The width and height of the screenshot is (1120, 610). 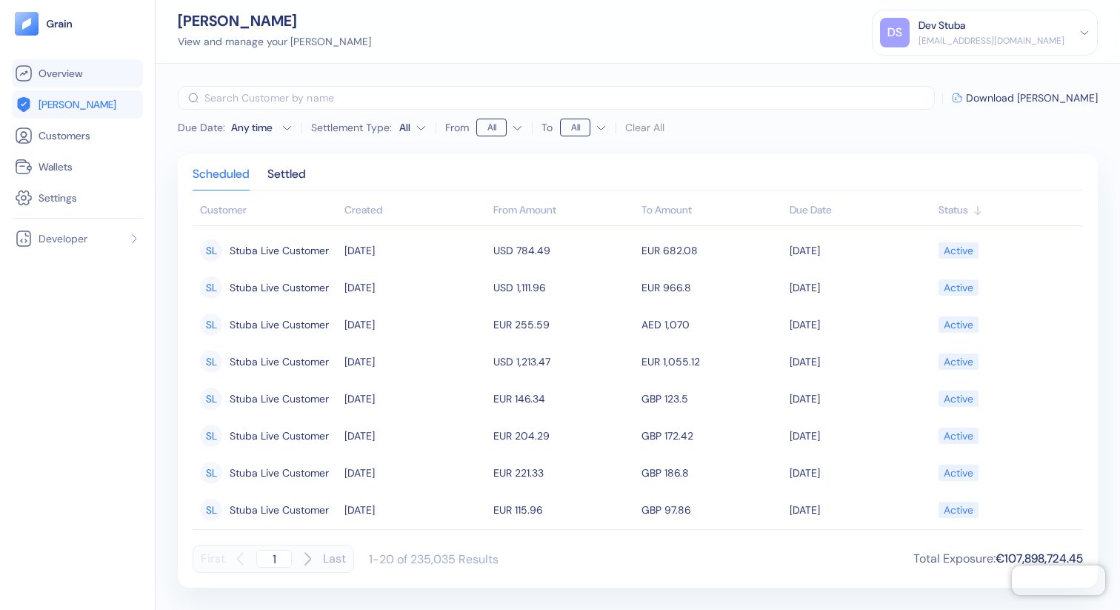 I want to click on td: EUR 966.8, so click(x=712, y=287).